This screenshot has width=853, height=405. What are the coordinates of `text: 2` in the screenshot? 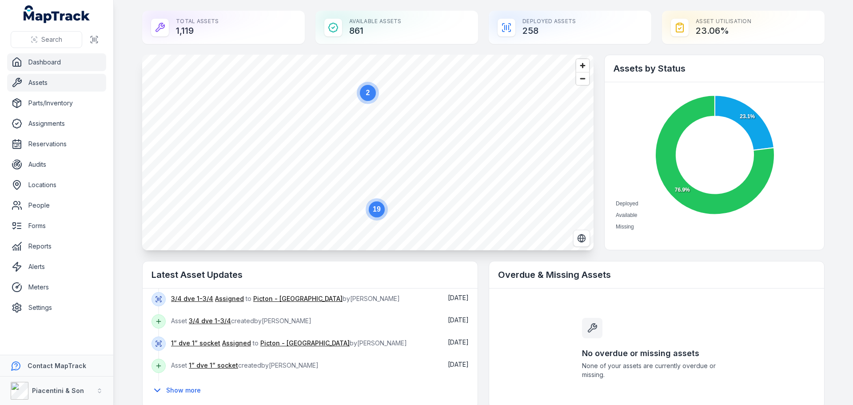 It's located at (368, 92).